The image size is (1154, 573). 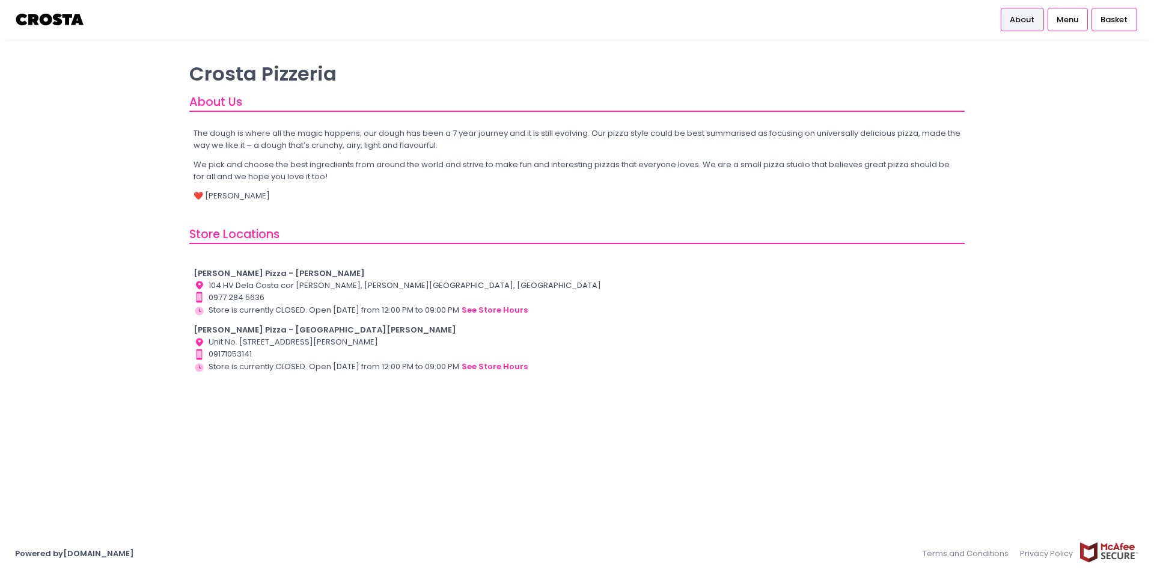 What do you see at coordinates (1023, 19) in the screenshot?
I see `a: About` at bounding box center [1023, 19].